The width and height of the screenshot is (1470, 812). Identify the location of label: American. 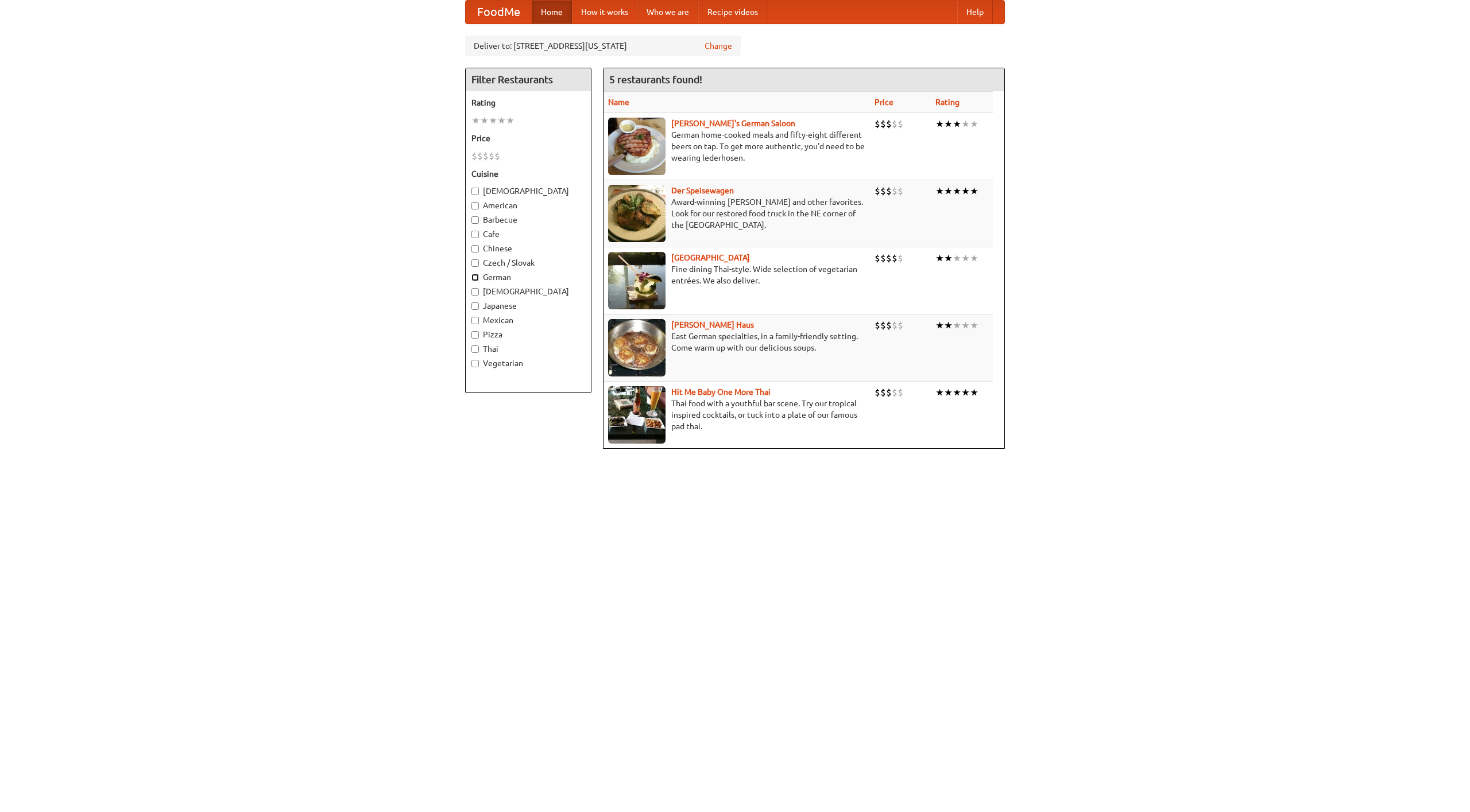
(528, 205).